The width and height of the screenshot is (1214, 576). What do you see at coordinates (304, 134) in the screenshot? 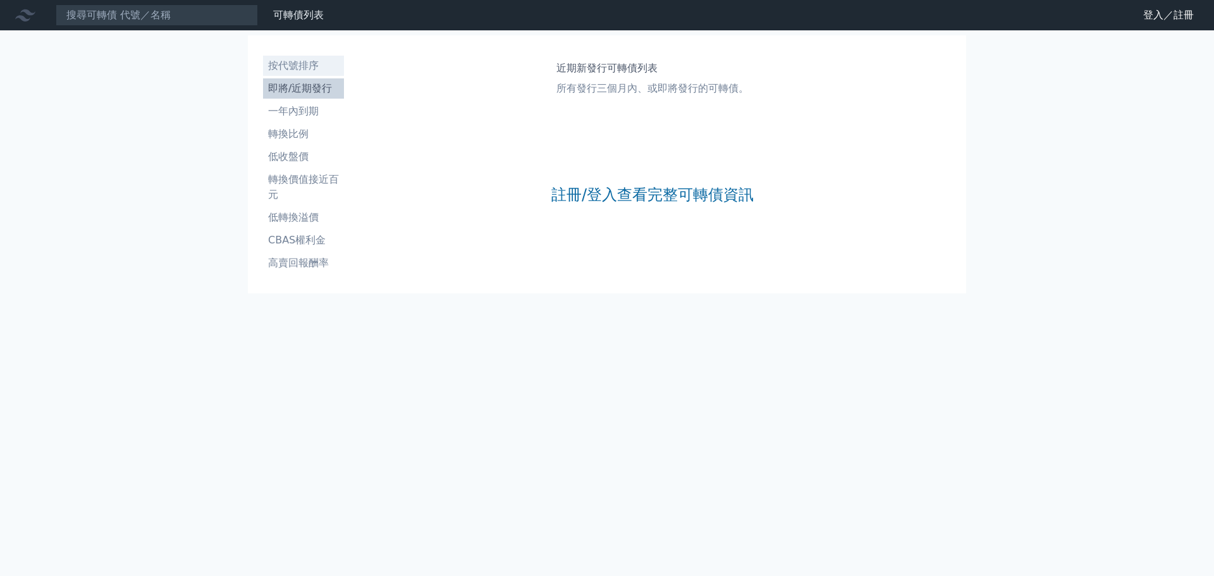
I see `li: 轉換比例` at bounding box center [304, 134].